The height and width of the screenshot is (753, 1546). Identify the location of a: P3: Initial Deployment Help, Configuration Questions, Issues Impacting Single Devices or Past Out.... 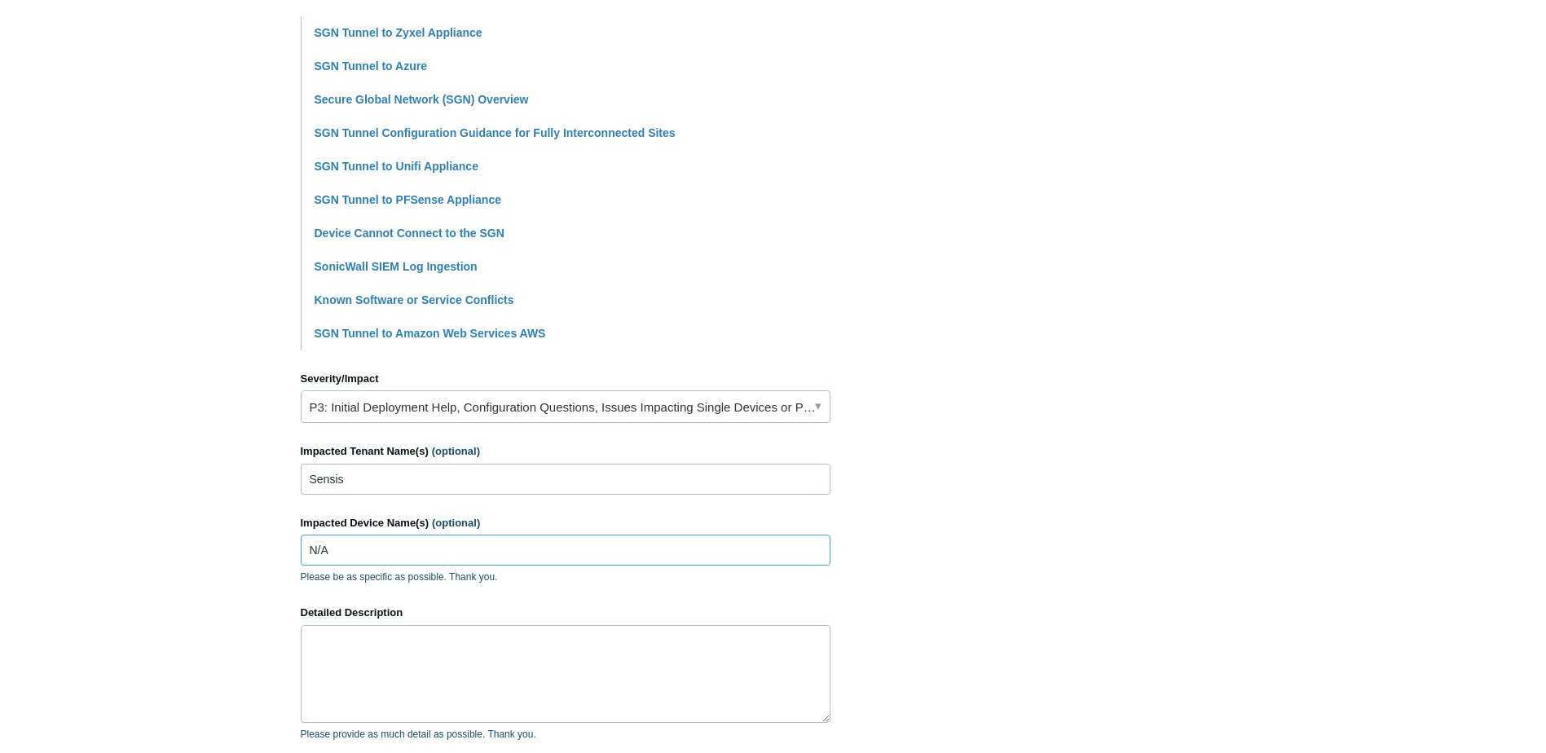
(566, 407).